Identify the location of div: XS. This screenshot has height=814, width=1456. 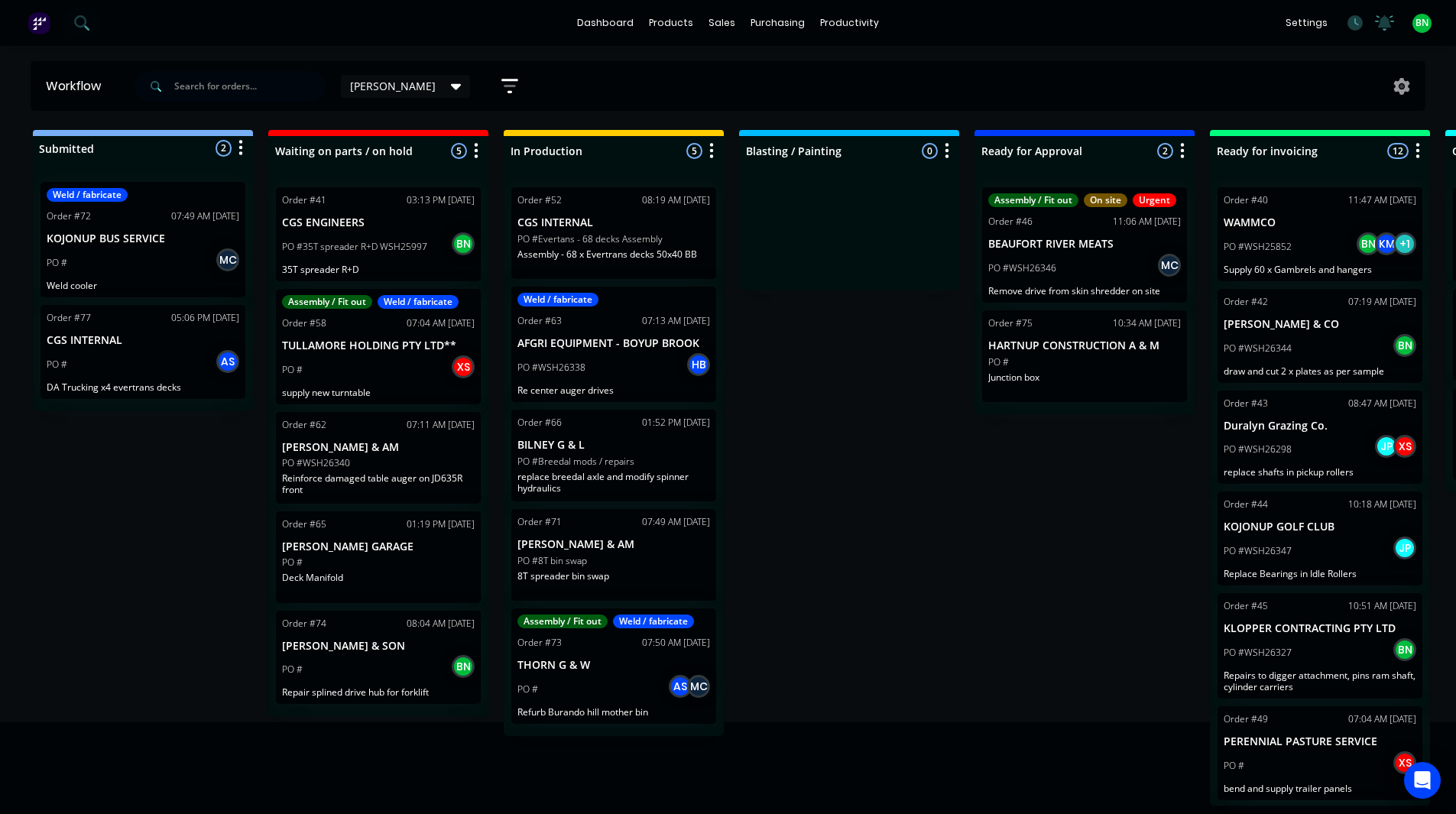
(463, 367).